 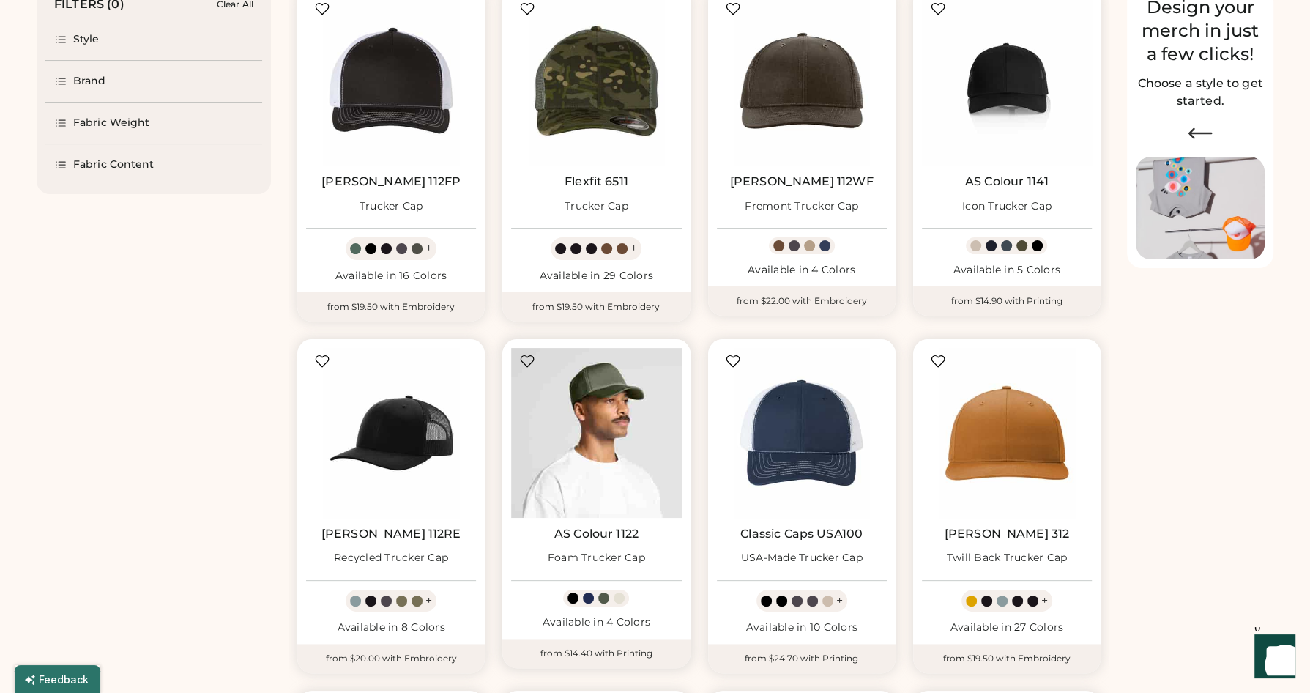 I want to click on div: from $14.90 with Printing, so click(x=1007, y=301).